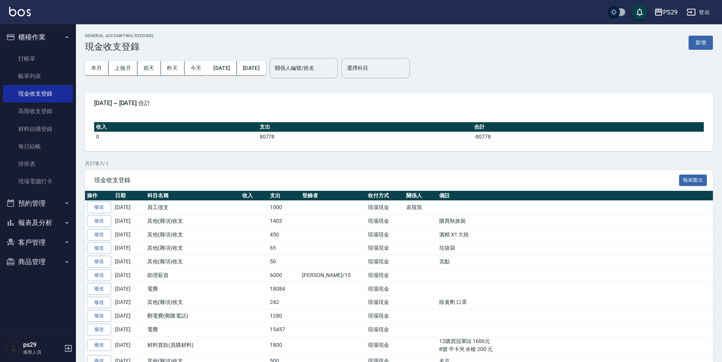 Image resolution: width=722 pixels, height=362 pixels. Describe the element at coordinates (284, 262) in the screenshot. I see `td: 50` at that location.